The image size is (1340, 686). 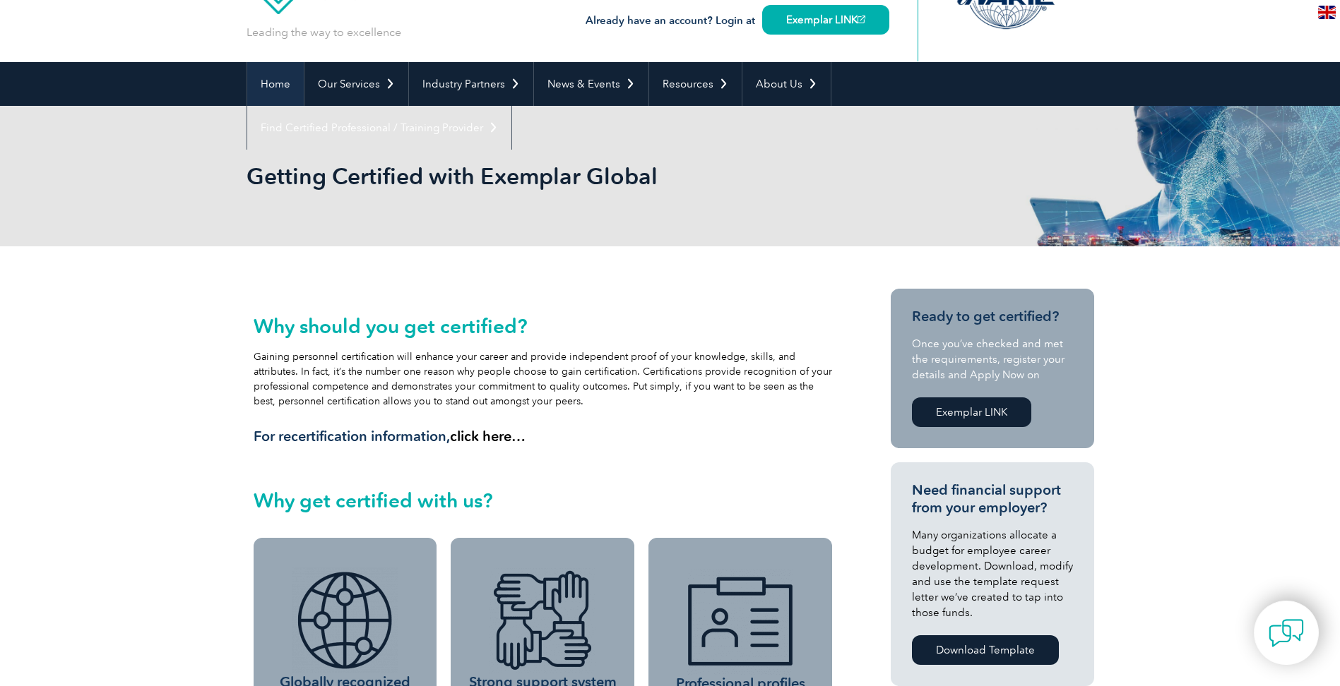 What do you see at coordinates (323, 32) in the screenshot?
I see `p: Leading the way to excellence` at bounding box center [323, 32].